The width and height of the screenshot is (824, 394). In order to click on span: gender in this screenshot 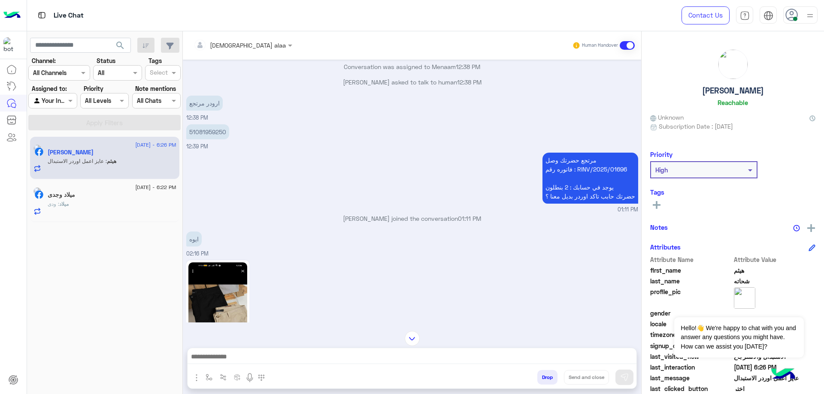, I will do `click(691, 313)`.